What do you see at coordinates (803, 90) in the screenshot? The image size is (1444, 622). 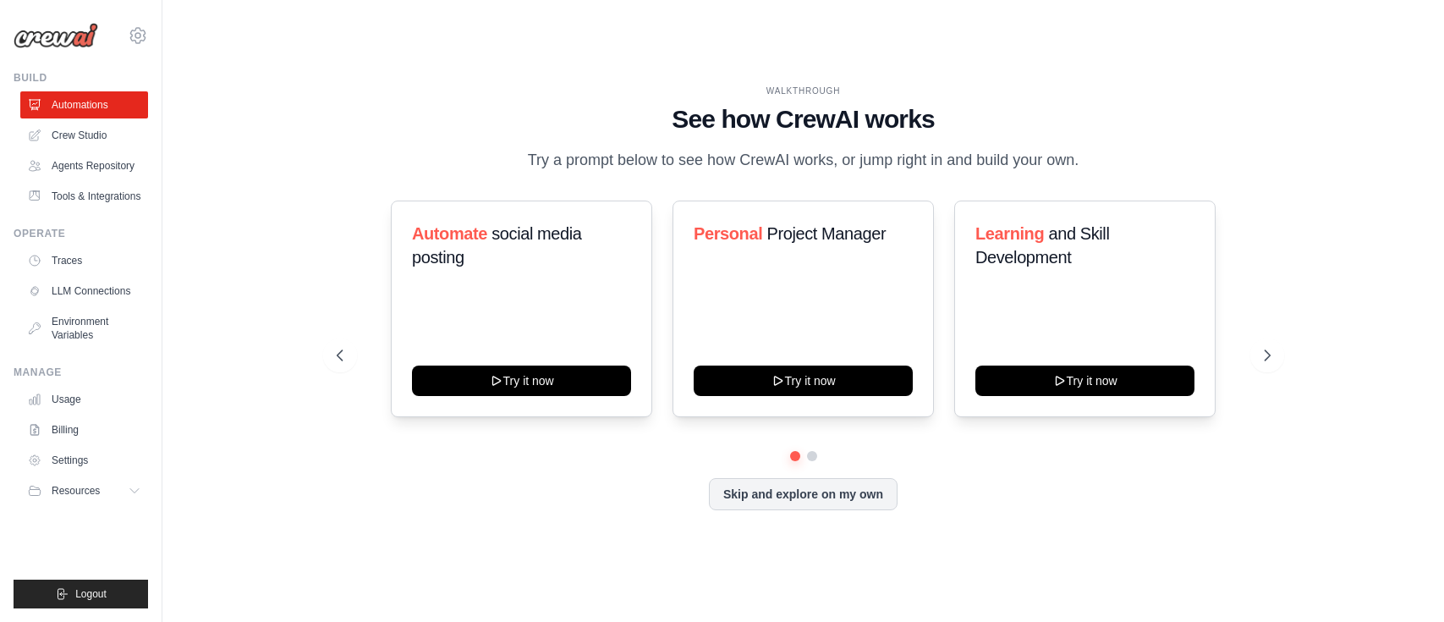 I see `div: WALKTHROUGH` at bounding box center [803, 90].